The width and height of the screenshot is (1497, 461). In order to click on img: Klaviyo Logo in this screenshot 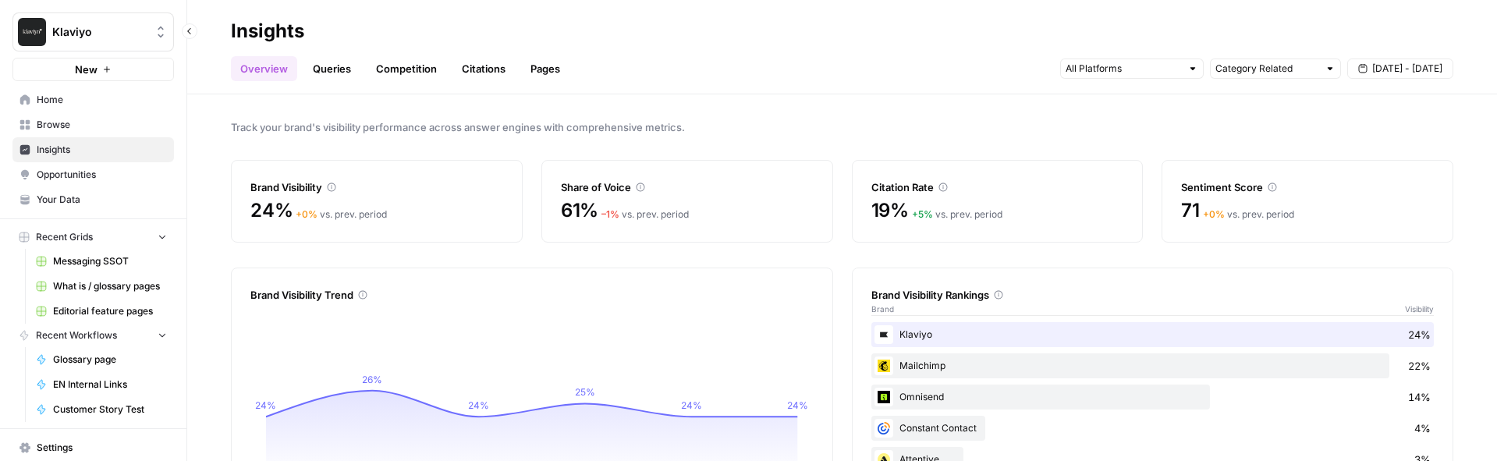, I will do `click(32, 32)`.